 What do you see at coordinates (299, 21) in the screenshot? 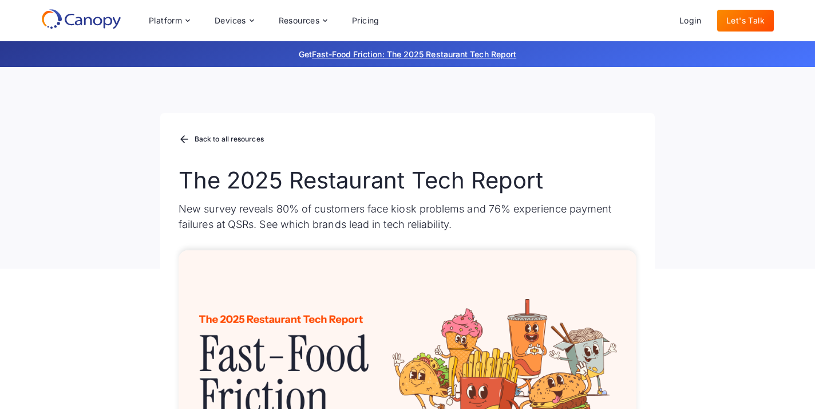
I see `div: Resources` at bounding box center [299, 21].